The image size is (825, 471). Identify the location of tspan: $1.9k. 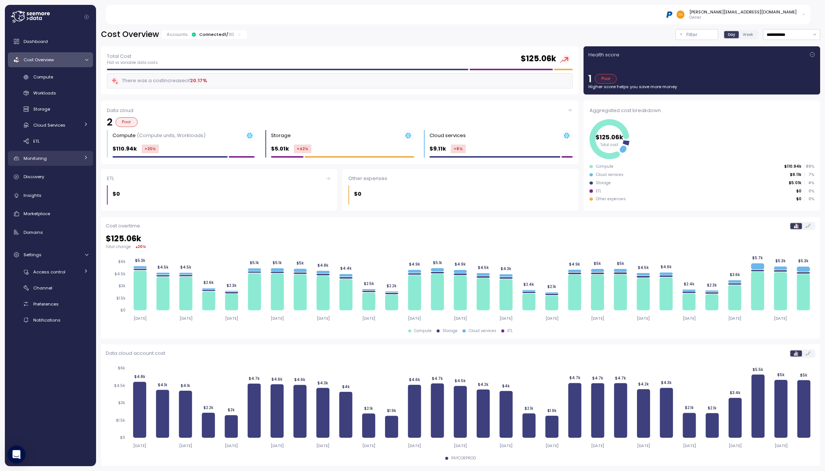
(552, 411).